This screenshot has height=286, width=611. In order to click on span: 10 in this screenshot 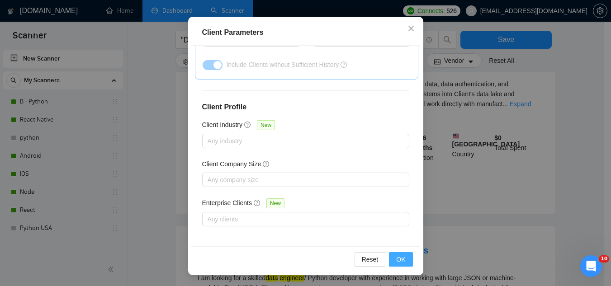, I will do `click(603, 259)`.